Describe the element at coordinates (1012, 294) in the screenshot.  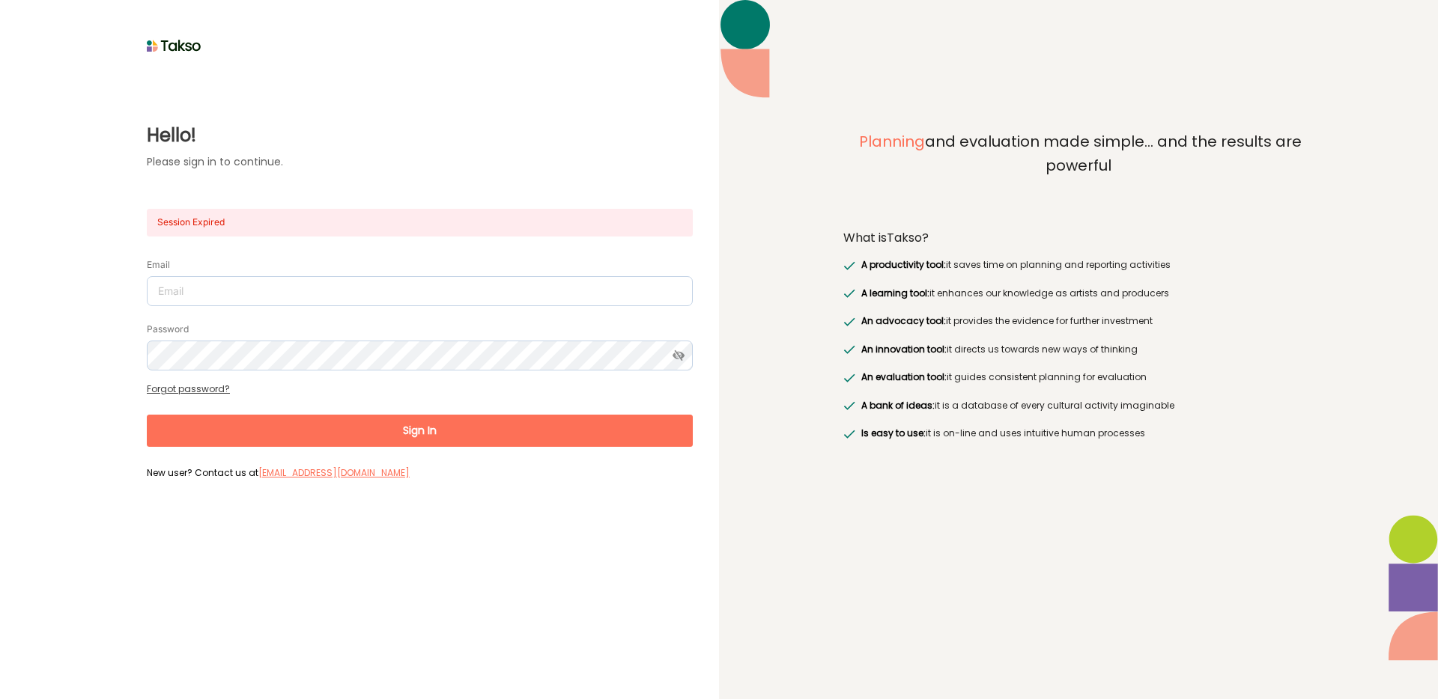
I see `label: it enhances our knowledge as artists and producers` at that location.